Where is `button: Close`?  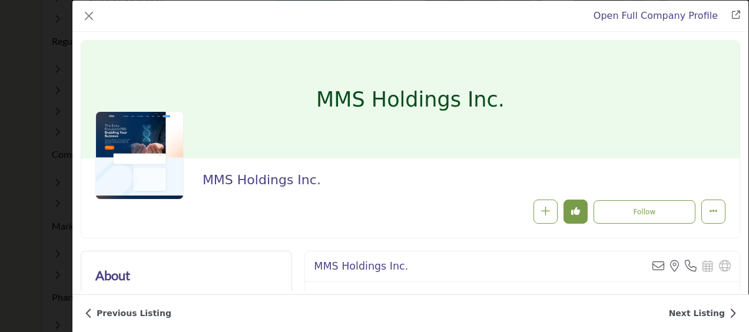
button: Close is located at coordinates (89, 16).